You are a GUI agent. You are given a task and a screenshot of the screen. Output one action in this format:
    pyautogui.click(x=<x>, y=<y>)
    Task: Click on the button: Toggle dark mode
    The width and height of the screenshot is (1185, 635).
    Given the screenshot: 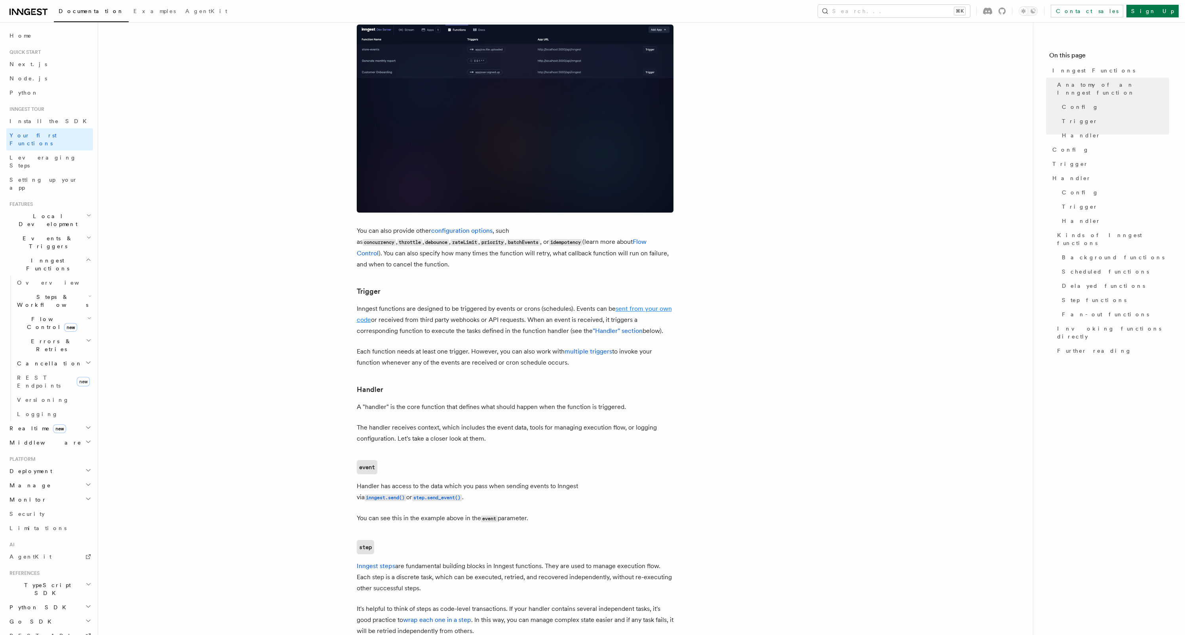 What is the action you would take?
    pyautogui.click(x=1028, y=11)
    